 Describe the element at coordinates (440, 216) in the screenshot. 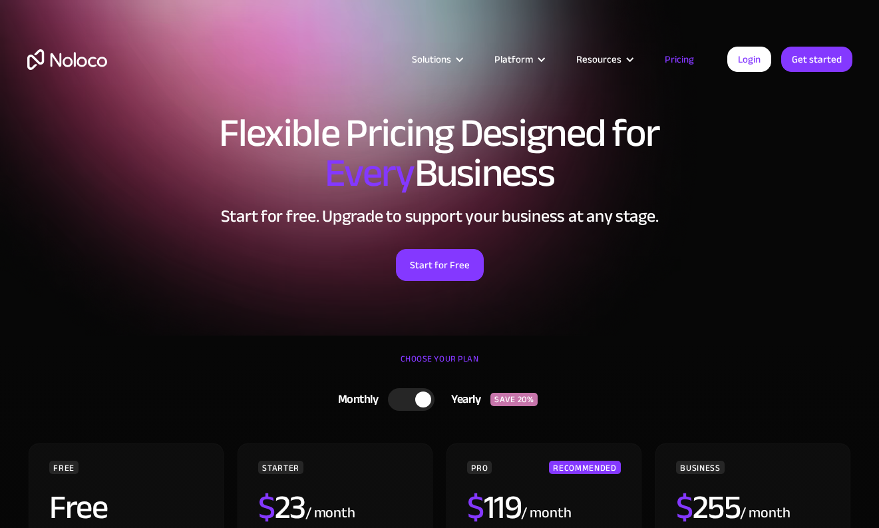

I see `h2: Start for free. Upgrade to support your business at any stage.` at that location.